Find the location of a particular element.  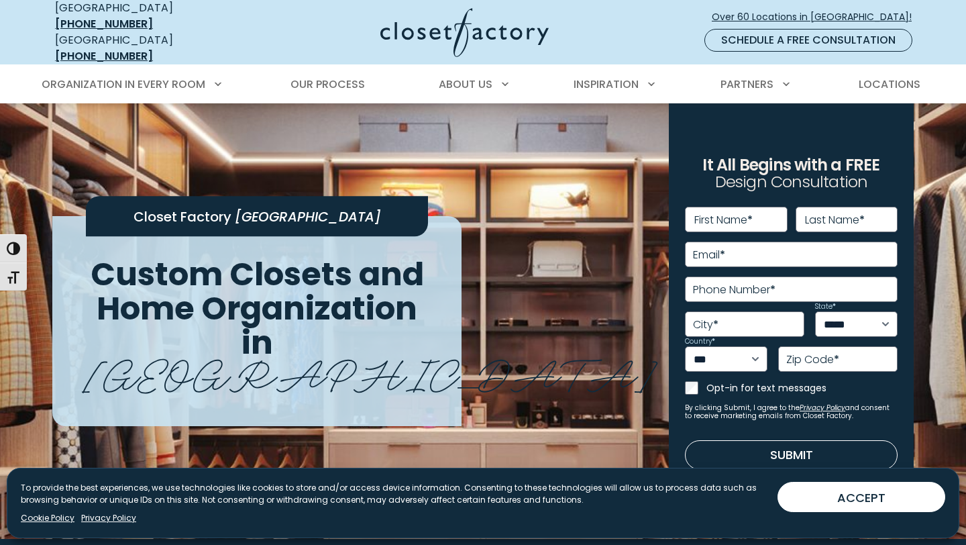

span: Inspiration is located at coordinates (606, 84).